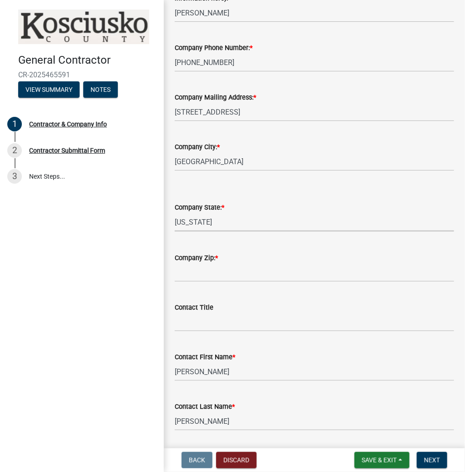  I want to click on button: Discard, so click(236, 460).